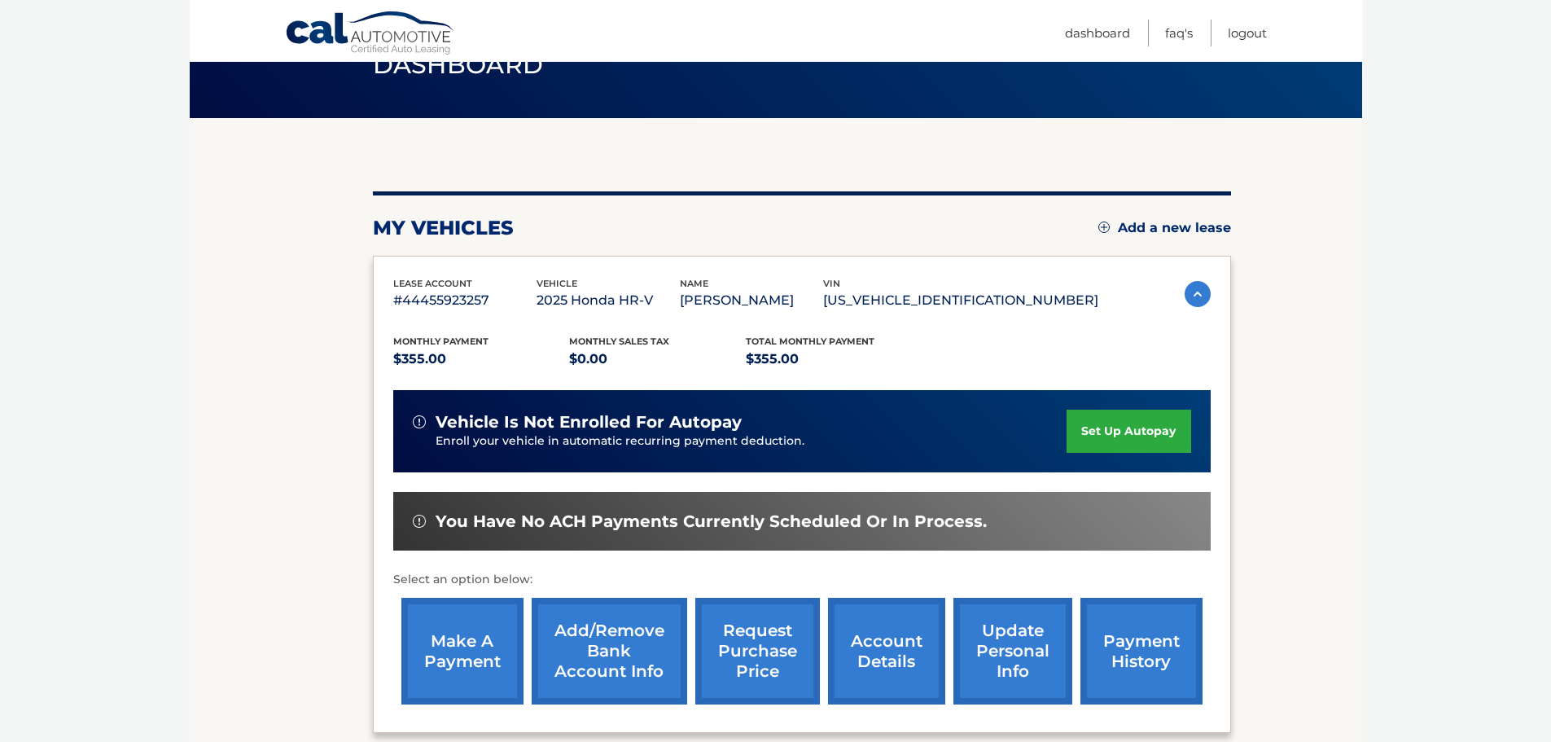 The height and width of the screenshot is (742, 1551). Describe the element at coordinates (657, 359) in the screenshot. I see `p: $0.00` at that location.